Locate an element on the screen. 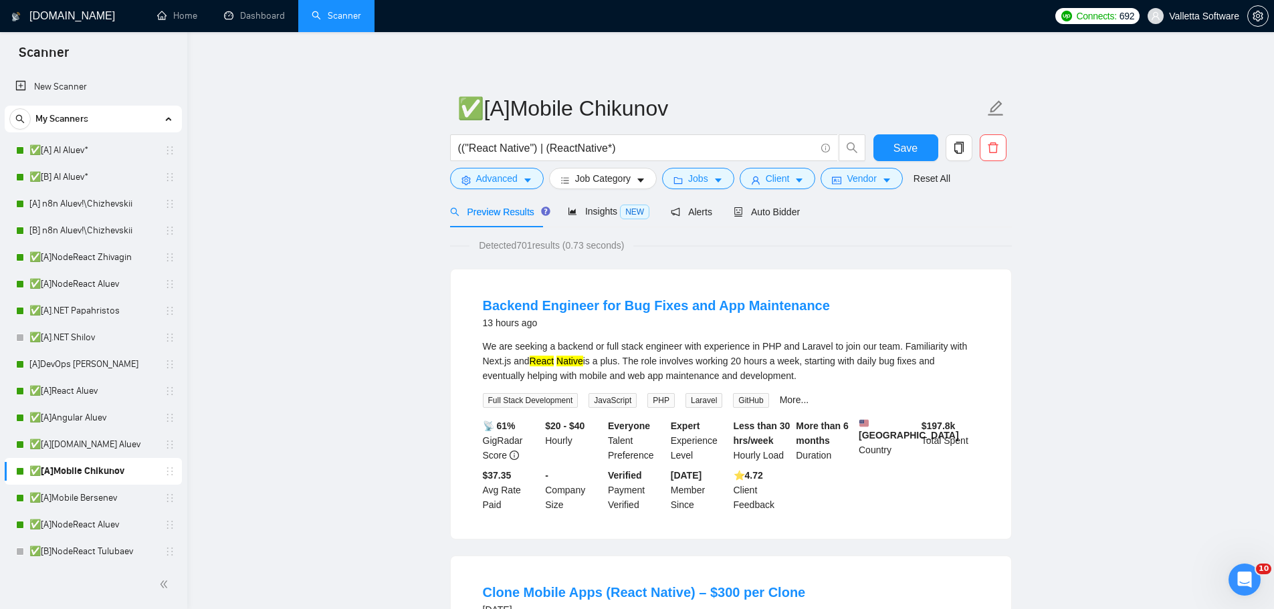 The image size is (1274, 609). button: settingAdvancedcaret-down is located at coordinates (497, 179).